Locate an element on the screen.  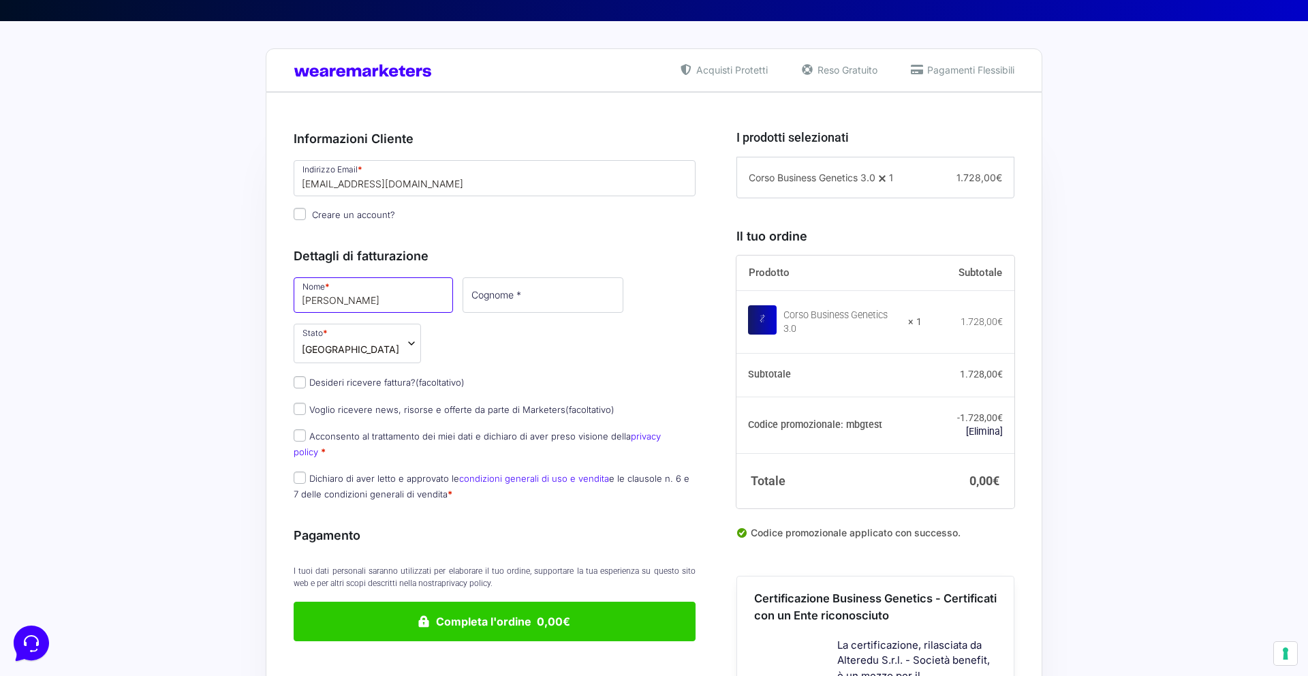
span: Inizia una conversazione is located at coordinates (144, 128).